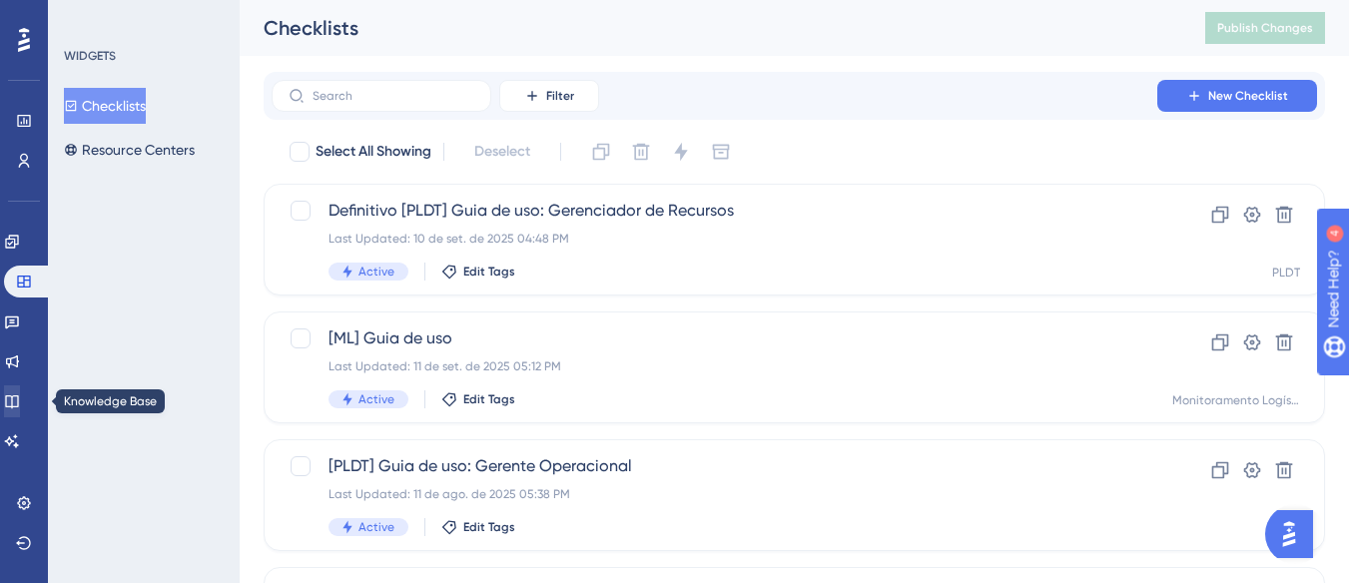 The height and width of the screenshot is (583, 1349). Describe the element at coordinates (549, 96) in the screenshot. I see `button: Filter` at that location.